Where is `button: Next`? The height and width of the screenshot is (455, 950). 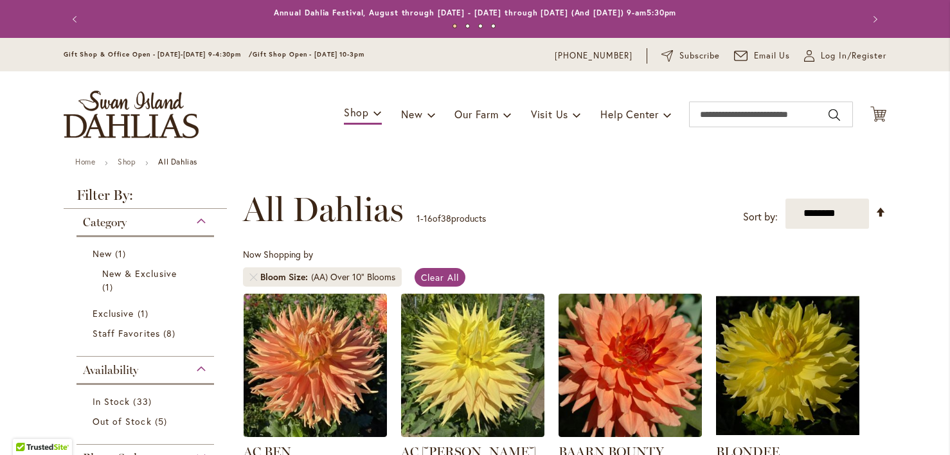
button: Next is located at coordinates (873, 19).